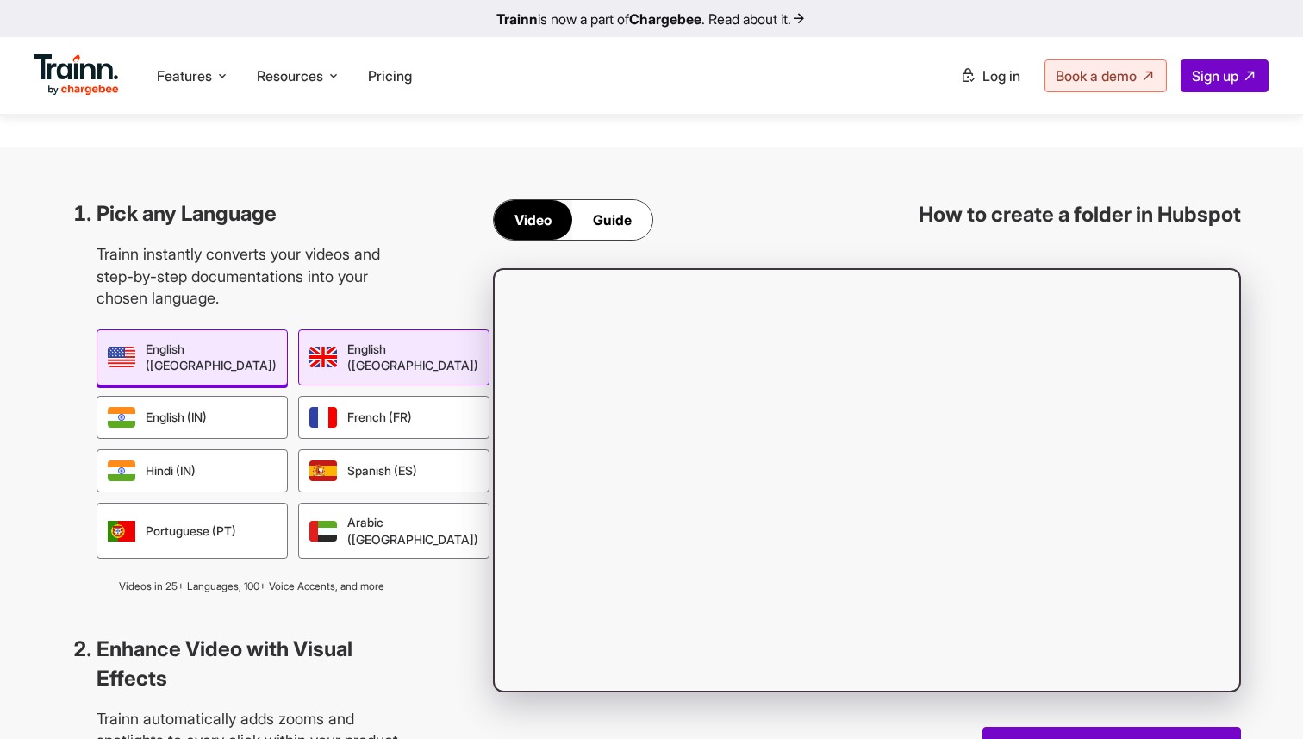  Describe the element at coordinates (394, 471) in the screenshot. I see `div: Spanish (ES)` at that location.